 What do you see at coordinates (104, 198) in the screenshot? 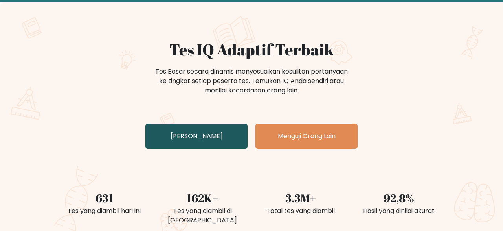
I see `div: 631` at bounding box center [104, 198].